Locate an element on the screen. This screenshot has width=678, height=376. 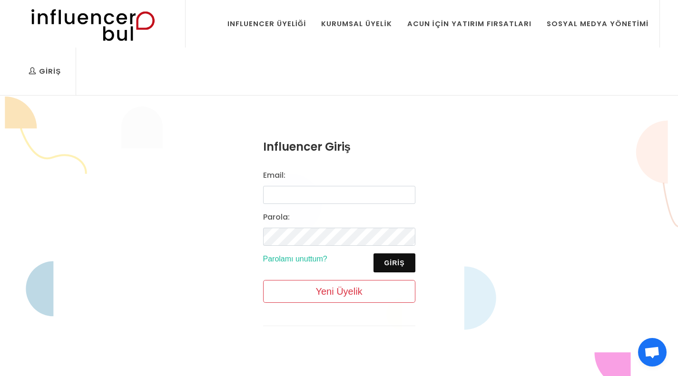
div: Influencer Üyeliği is located at coordinates (267, 24).